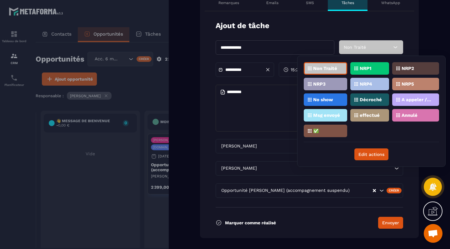  I want to click on p: NRP4, so click(366, 84).